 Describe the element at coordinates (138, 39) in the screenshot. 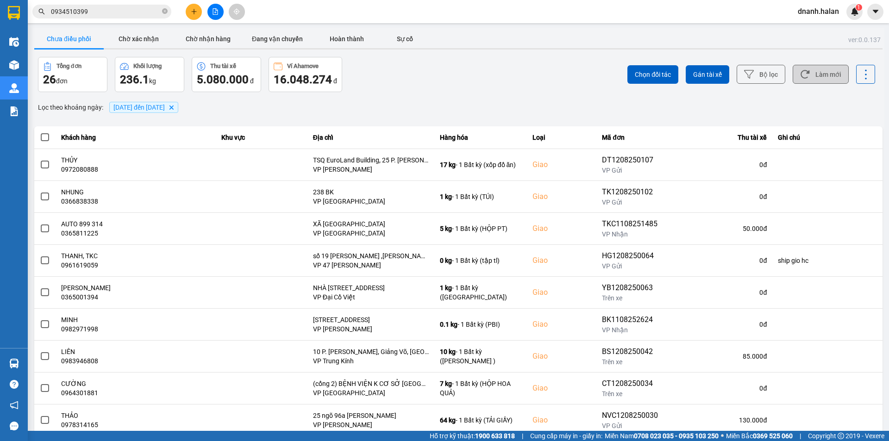

I see `button: Chờ xác nhận` at that location.